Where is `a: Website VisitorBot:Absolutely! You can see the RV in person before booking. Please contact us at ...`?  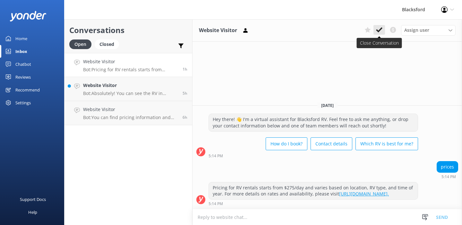 a: Website VisitorBot:Absolutely! You can see the RV in person before booking. Please contact us at ... is located at coordinates (128, 89).